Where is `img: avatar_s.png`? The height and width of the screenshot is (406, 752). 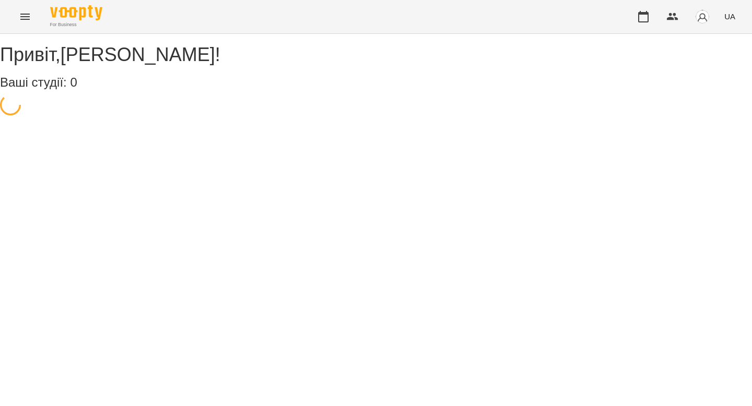
img: avatar_s.png is located at coordinates (702, 17).